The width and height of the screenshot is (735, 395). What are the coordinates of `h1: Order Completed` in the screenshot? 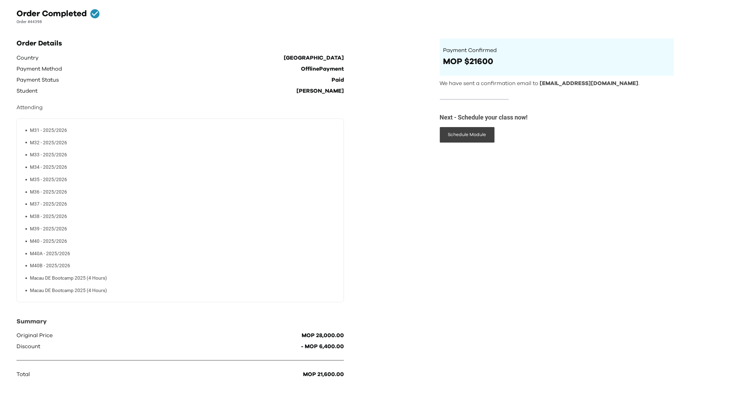 It's located at (52, 14).